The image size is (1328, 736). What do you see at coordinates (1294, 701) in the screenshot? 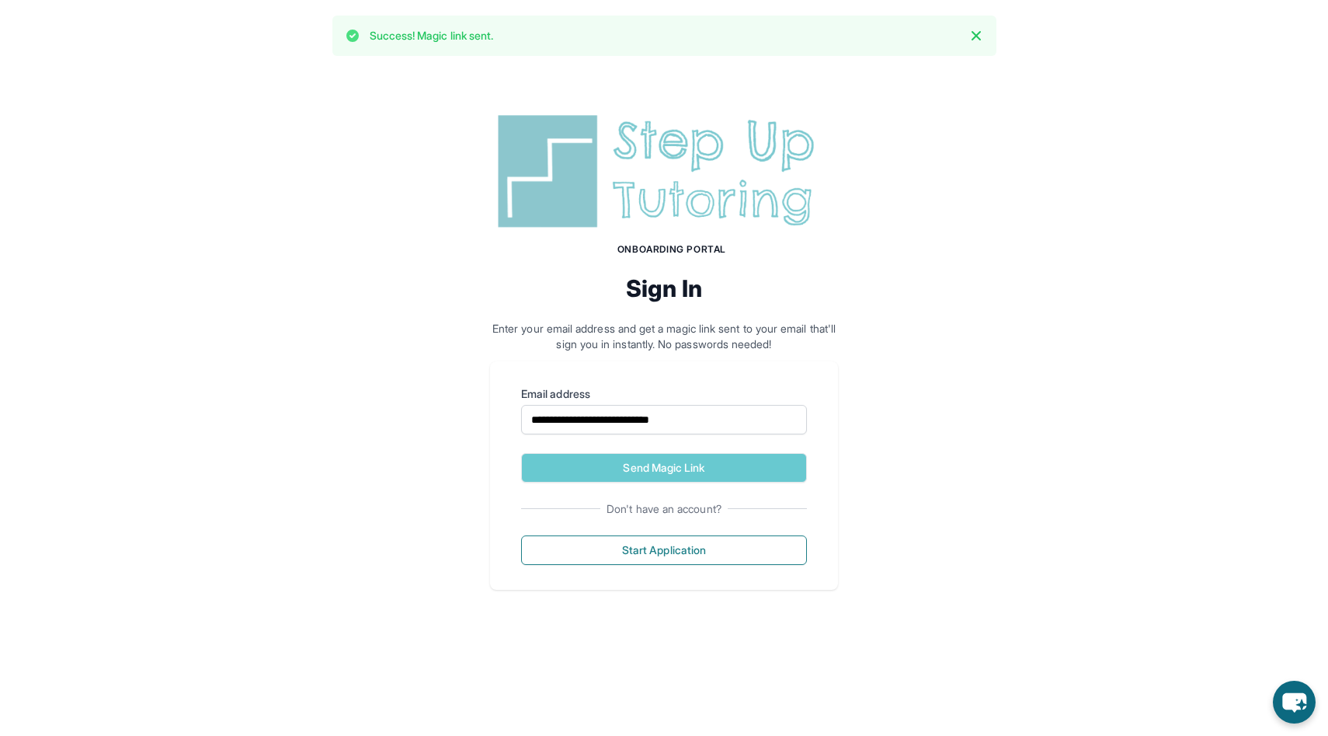
I see `button: chat-button` at bounding box center [1294, 701].